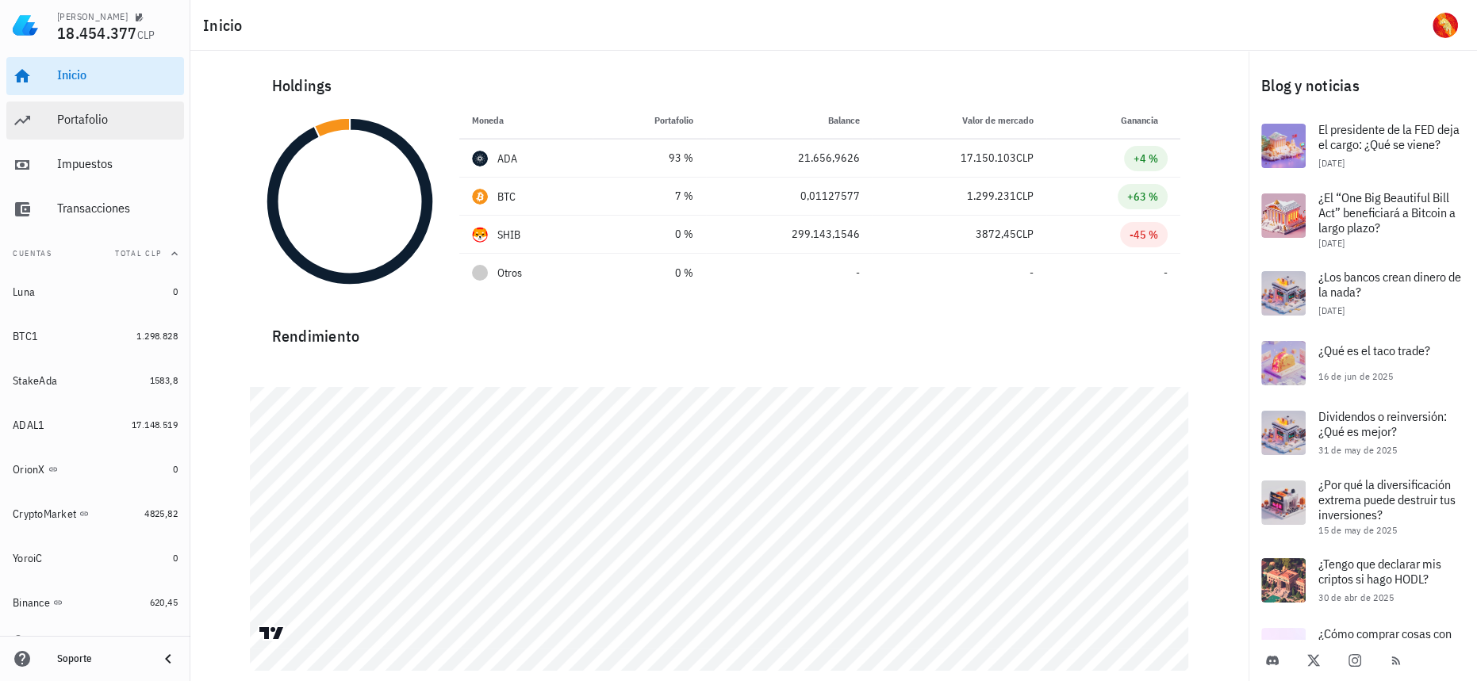 The image size is (1477, 681). What do you see at coordinates (480, 159) in the screenshot?
I see `div: ADA-icon` at bounding box center [480, 159].